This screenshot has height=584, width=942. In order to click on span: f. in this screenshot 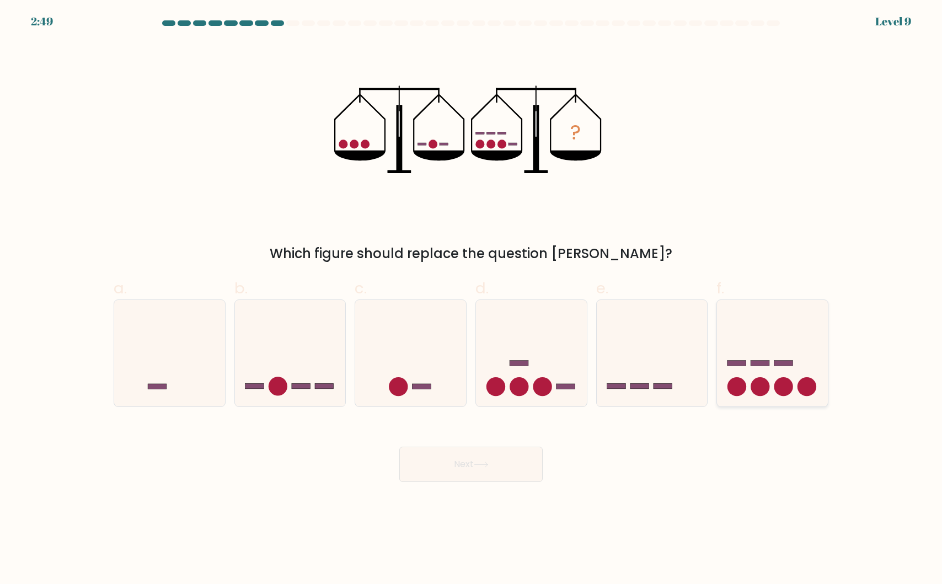, I will do `click(720, 288)`.